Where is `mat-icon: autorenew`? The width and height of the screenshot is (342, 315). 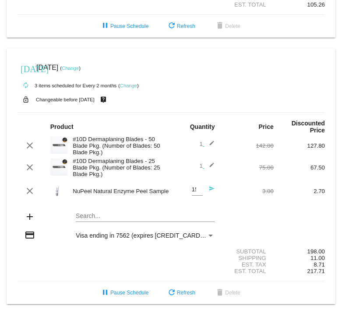 mat-icon: autorenew is located at coordinates (26, 86).